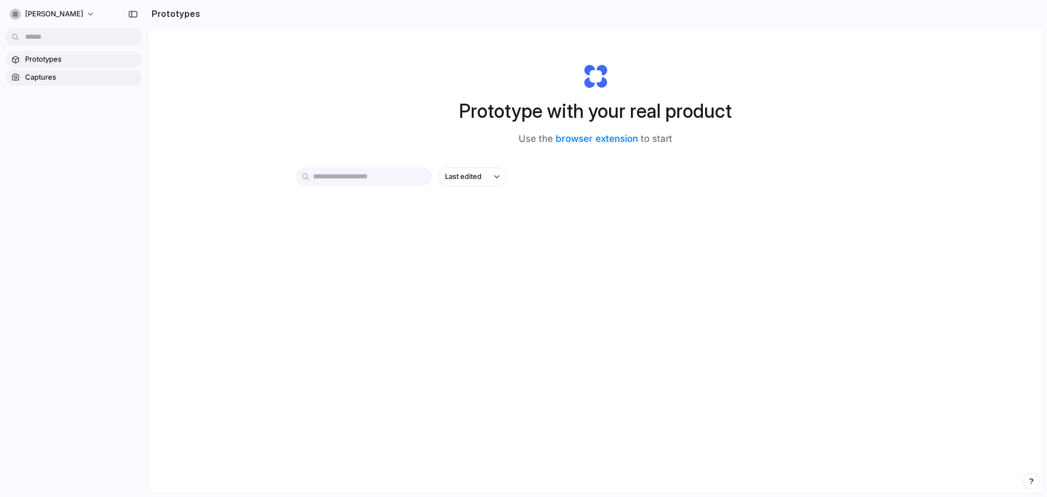 This screenshot has height=497, width=1047. What do you see at coordinates (472, 177) in the screenshot?
I see `button: Last edited` at bounding box center [472, 177].